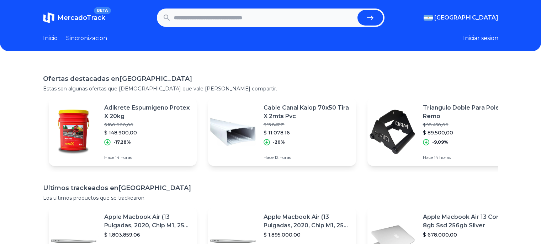  I want to click on p: $ 98.450,00, so click(466, 125).